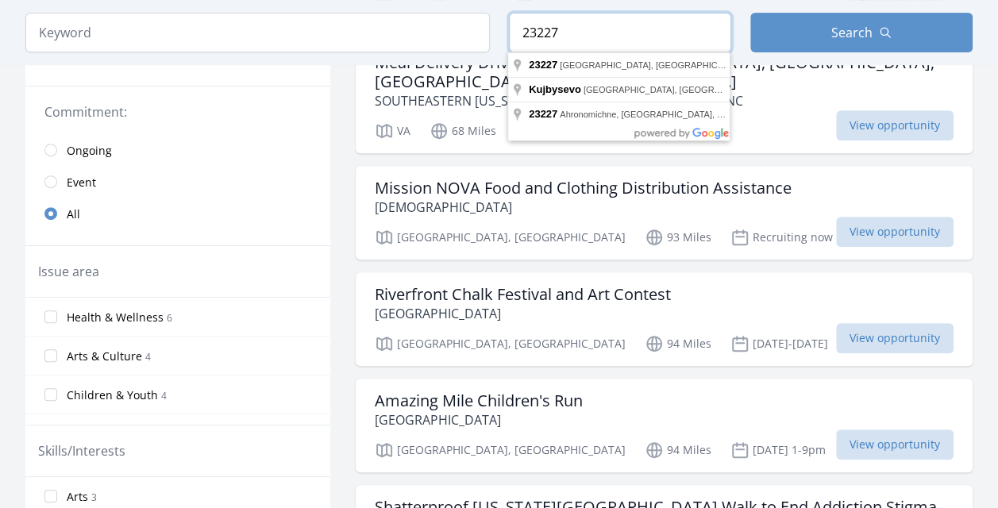 This screenshot has width=998, height=508. Describe the element at coordinates (178, 214) in the screenshot. I see `a: All` at that location.